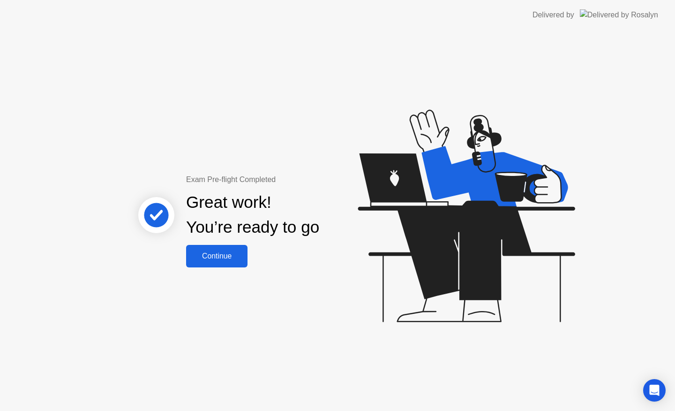 This screenshot has width=675, height=411. Describe the element at coordinates (655, 390) in the screenshot. I see `div: Open Intercom Messenger` at that location.